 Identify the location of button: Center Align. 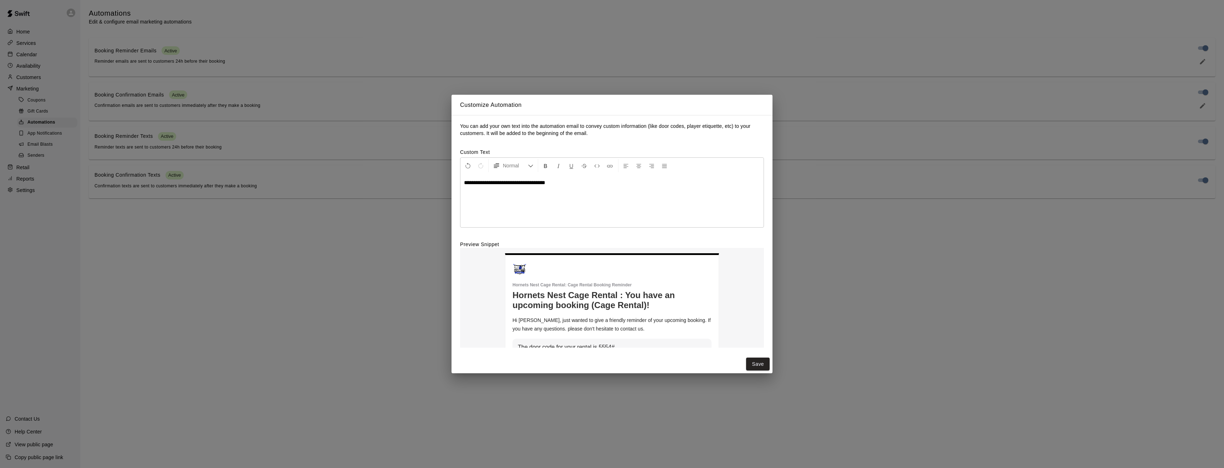
(638, 166).